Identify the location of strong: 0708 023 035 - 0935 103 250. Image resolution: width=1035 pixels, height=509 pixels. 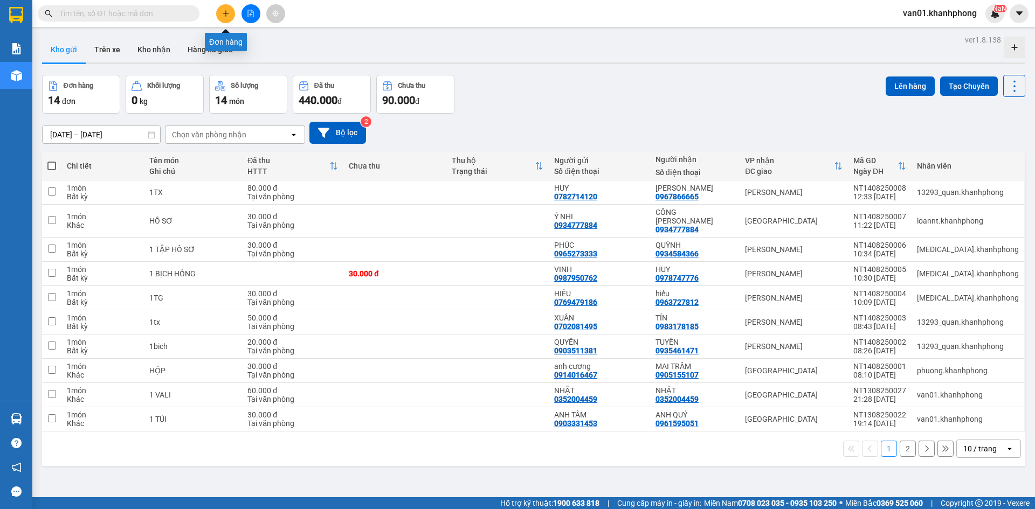
(787, 503).